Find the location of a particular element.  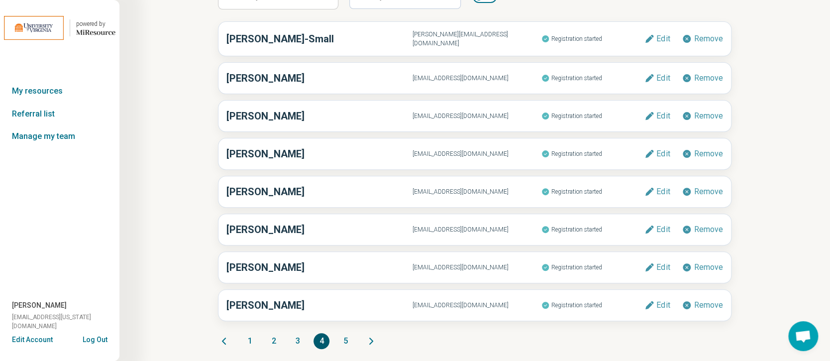

img: University of Virginia is located at coordinates (34, 28).